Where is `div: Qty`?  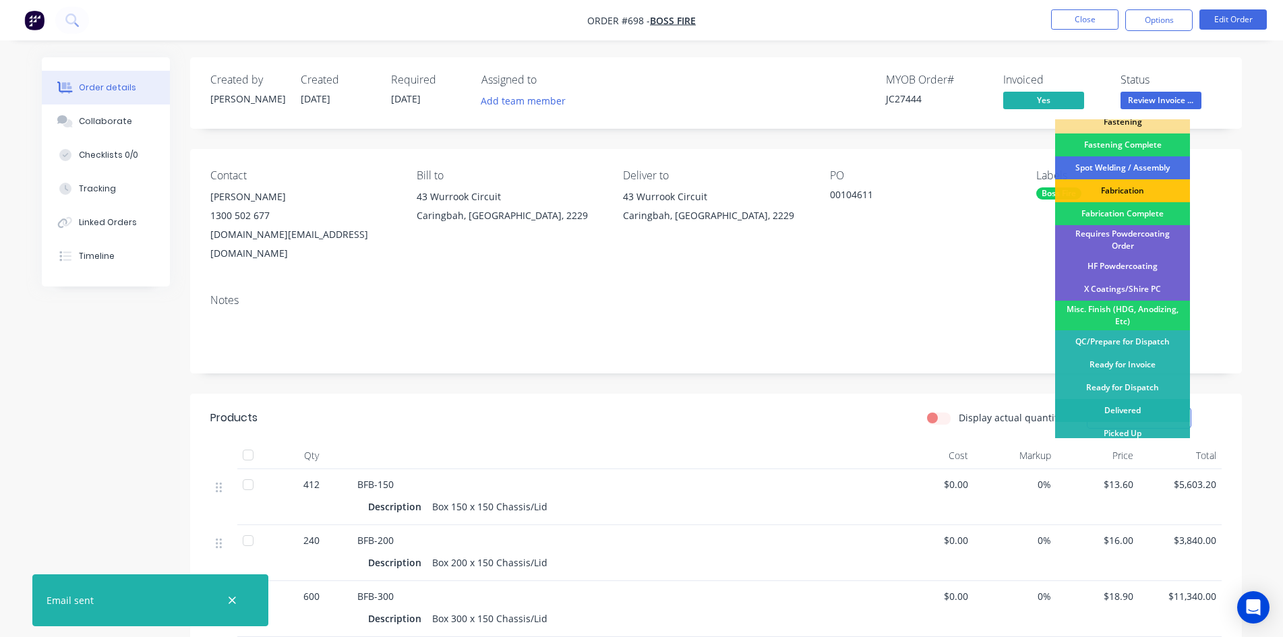 div: Qty is located at coordinates (311, 456).